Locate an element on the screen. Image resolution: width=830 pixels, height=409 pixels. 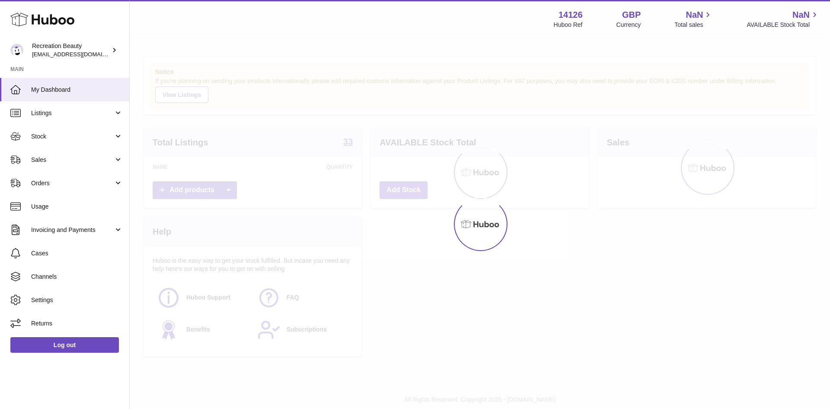
div: Currency is located at coordinates (629, 25).